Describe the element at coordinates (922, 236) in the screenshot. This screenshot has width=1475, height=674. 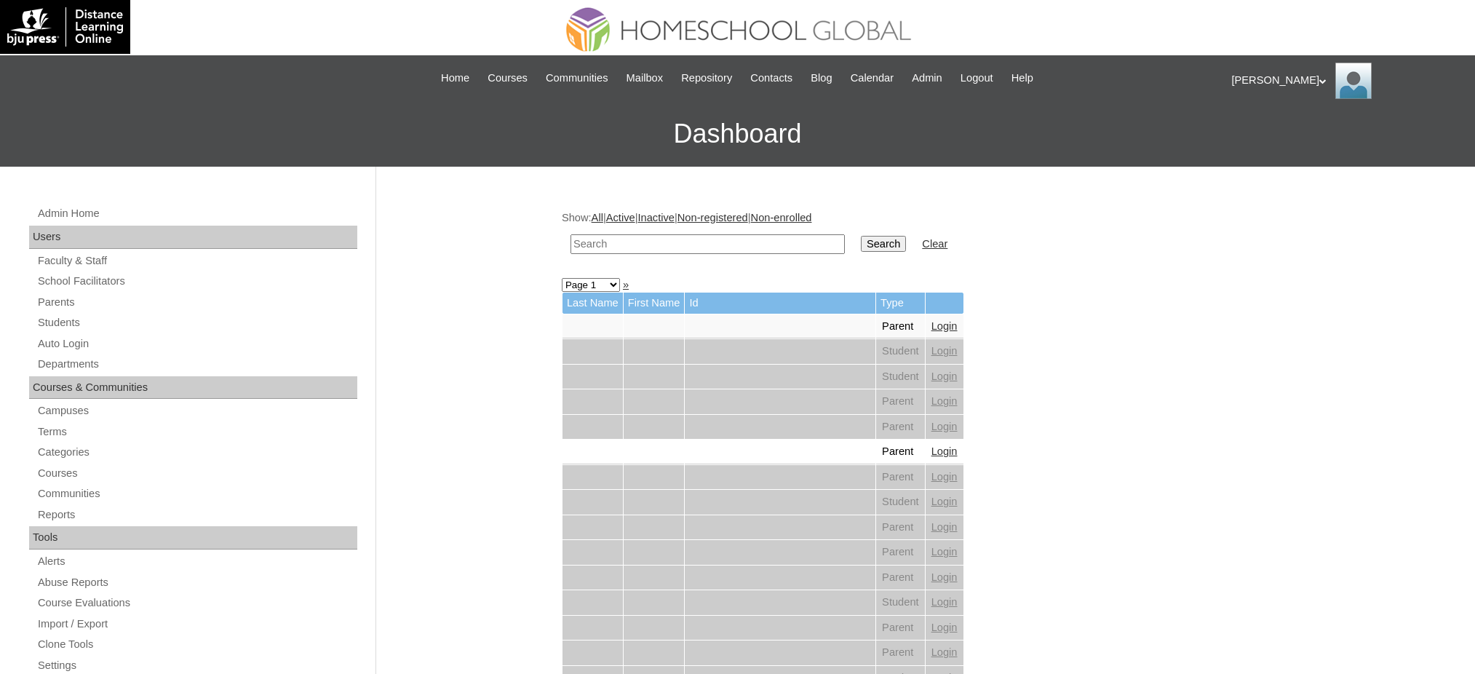
I see `div: Show: | | | |` at that location.